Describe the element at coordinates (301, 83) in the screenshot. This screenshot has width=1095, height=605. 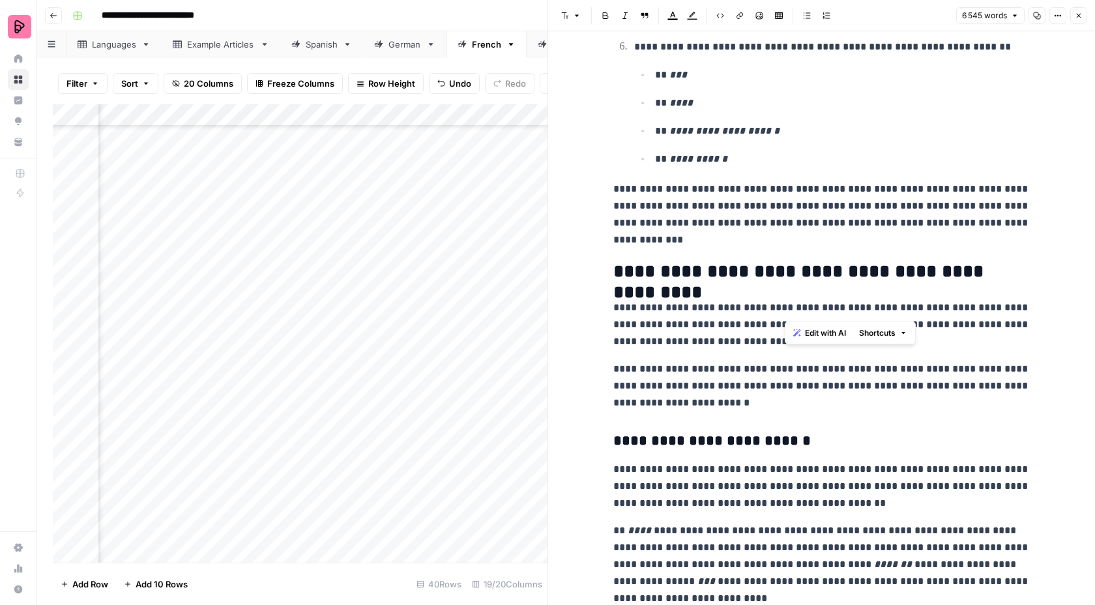
I see `span: Freeze Columns` at that location.